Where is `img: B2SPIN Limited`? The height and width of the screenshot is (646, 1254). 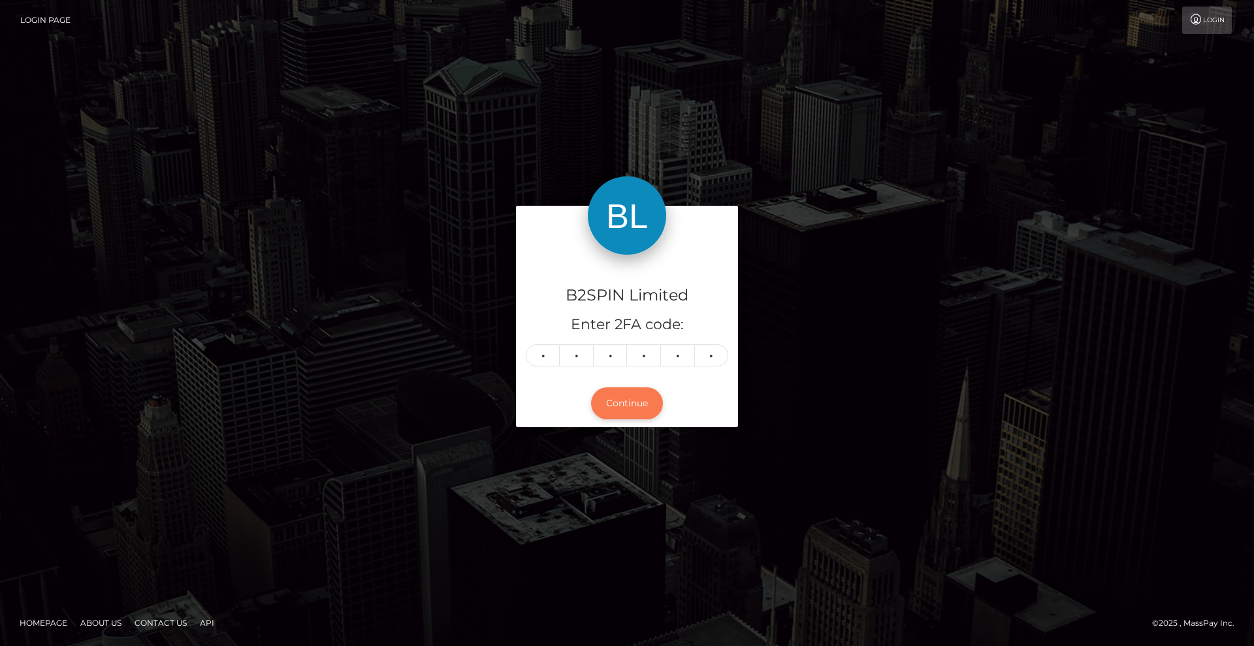 img: B2SPIN Limited is located at coordinates (627, 216).